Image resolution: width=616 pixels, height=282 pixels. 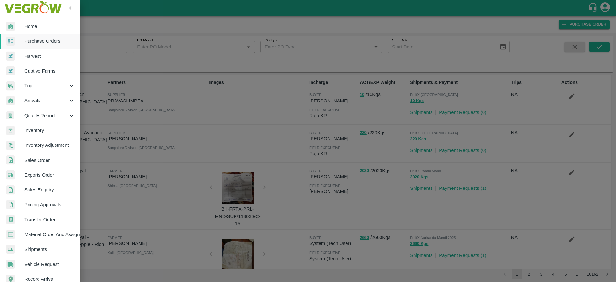 I want to click on span: Trip, so click(x=46, y=86).